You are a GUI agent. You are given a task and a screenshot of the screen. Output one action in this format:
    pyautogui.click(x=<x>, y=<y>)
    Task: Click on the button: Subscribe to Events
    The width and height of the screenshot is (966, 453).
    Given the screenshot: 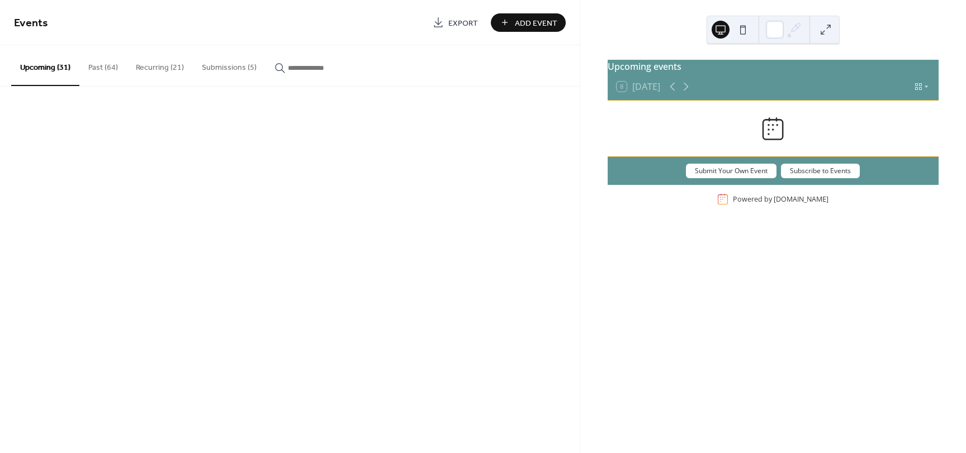 What is the action you would take?
    pyautogui.click(x=820, y=171)
    